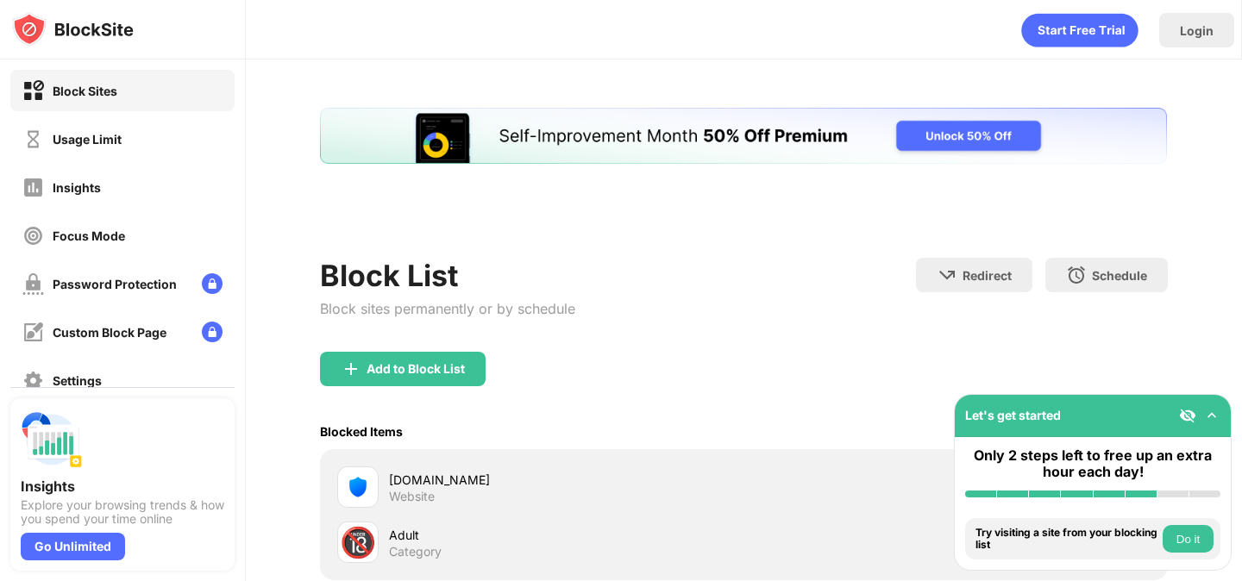  I want to click on div: Usage Limit, so click(87, 139).